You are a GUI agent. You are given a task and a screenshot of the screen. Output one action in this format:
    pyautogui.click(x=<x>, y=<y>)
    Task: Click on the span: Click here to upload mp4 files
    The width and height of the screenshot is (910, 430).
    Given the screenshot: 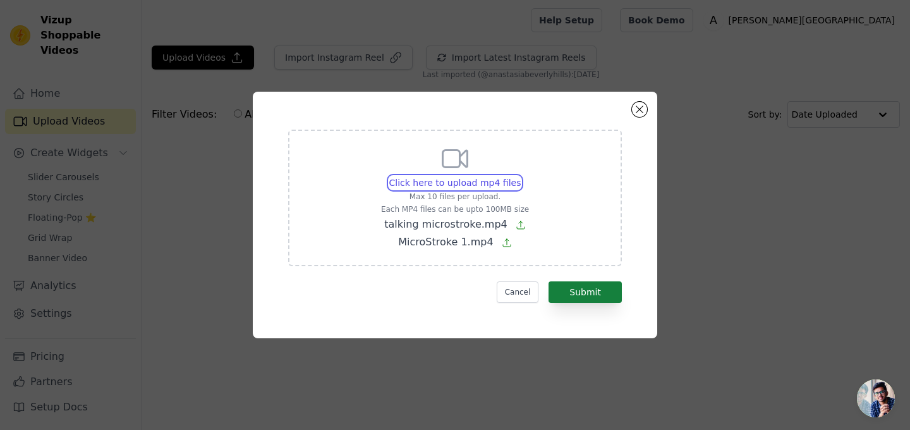 What is the action you would take?
    pyautogui.click(x=455, y=183)
    